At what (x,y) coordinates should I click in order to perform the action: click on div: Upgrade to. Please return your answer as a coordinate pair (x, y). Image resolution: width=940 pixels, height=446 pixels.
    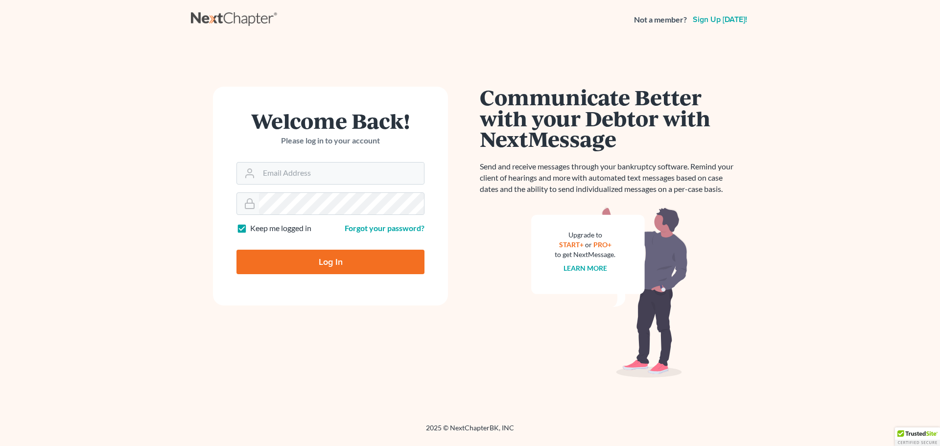
    Looking at the image, I should click on (585, 235).